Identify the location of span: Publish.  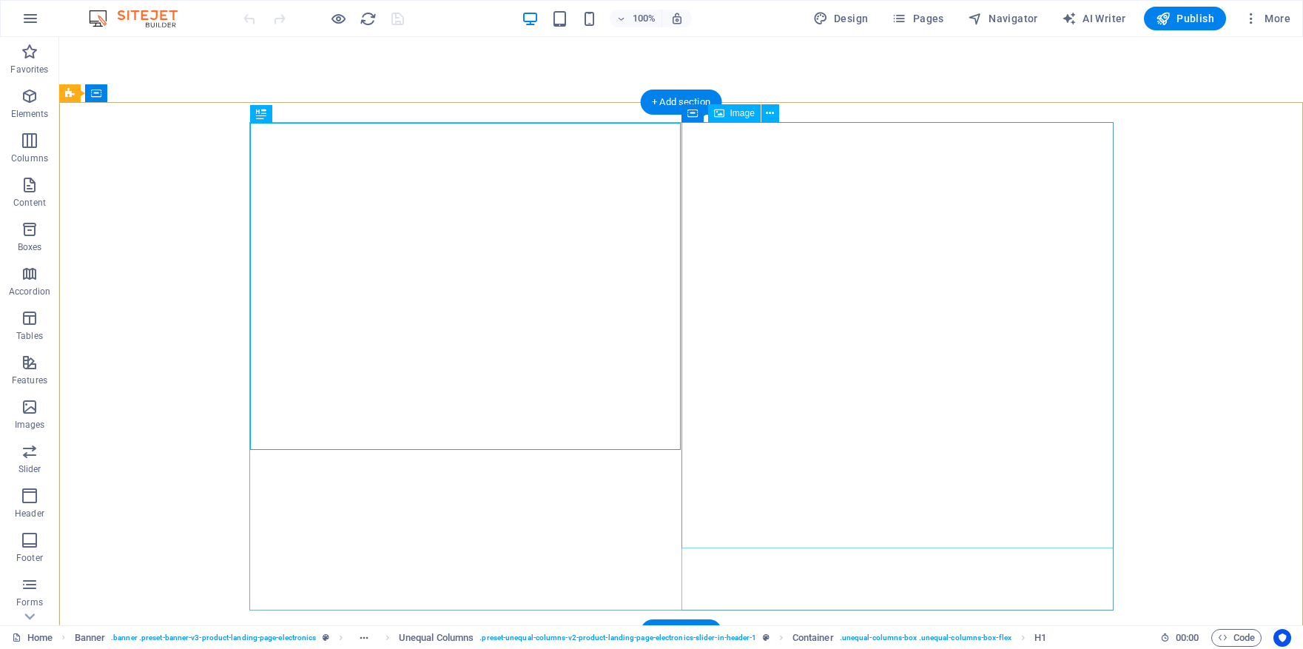
(1185, 18).